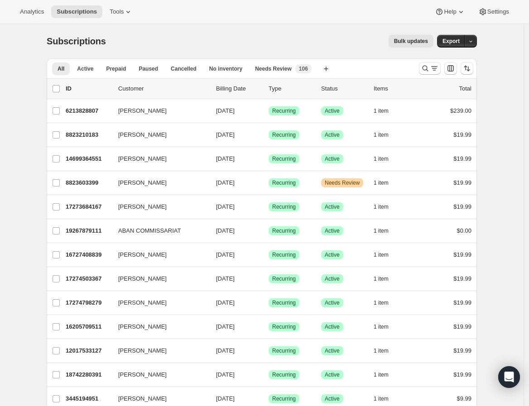  What do you see at coordinates (88, 89) in the screenshot?
I see `p: ID` at bounding box center [88, 89].